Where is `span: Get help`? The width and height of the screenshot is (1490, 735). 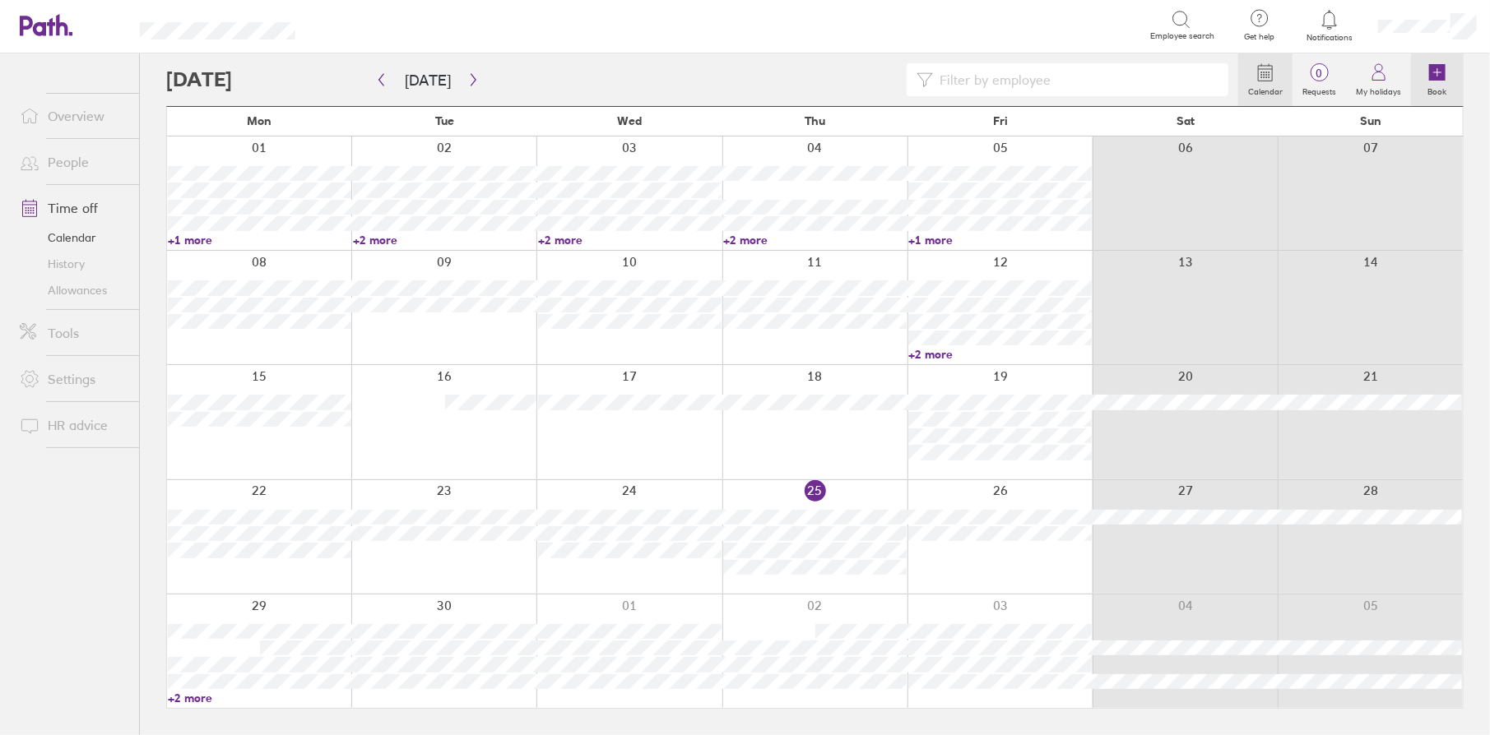
span: Get help is located at coordinates (1259, 37).